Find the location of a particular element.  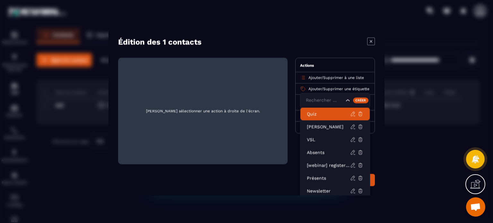

p: Absents is located at coordinates (328, 152).